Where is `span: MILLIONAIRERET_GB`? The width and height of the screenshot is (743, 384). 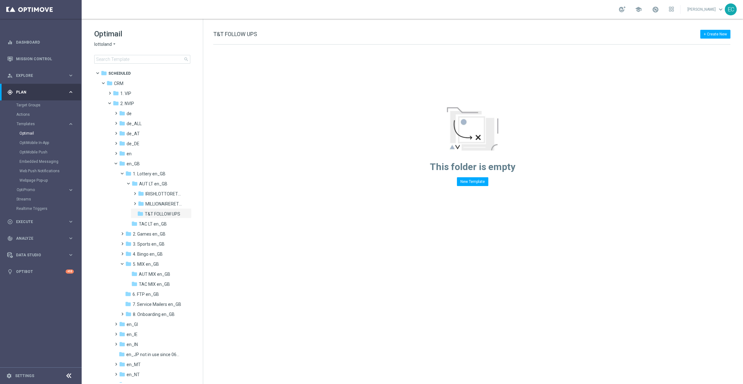 span: MILLIONAIRERET_GB is located at coordinates (164, 204).